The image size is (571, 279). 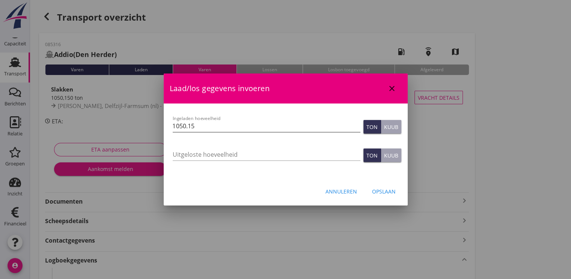 I want to click on div: Laad/los gegevens invoeren, so click(x=286, y=89).